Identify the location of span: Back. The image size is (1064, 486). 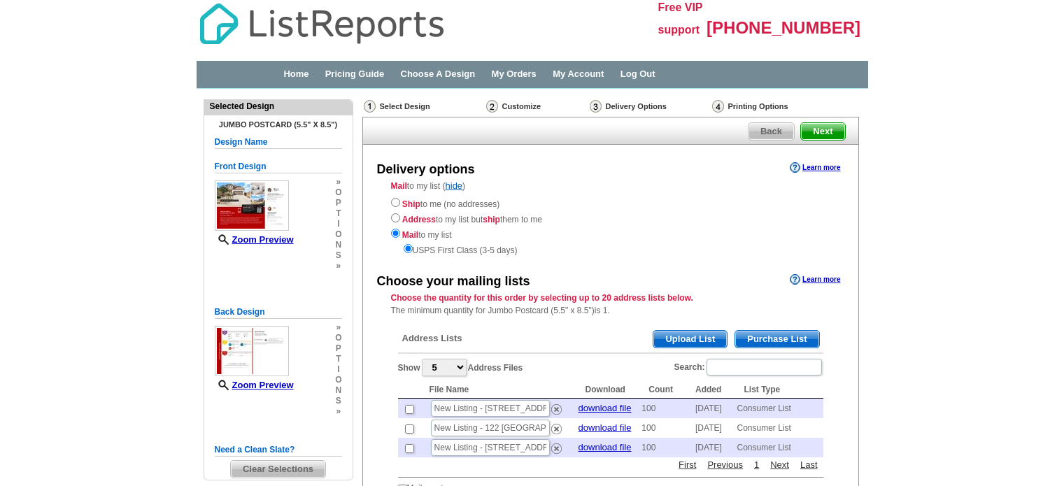
(771, 131).